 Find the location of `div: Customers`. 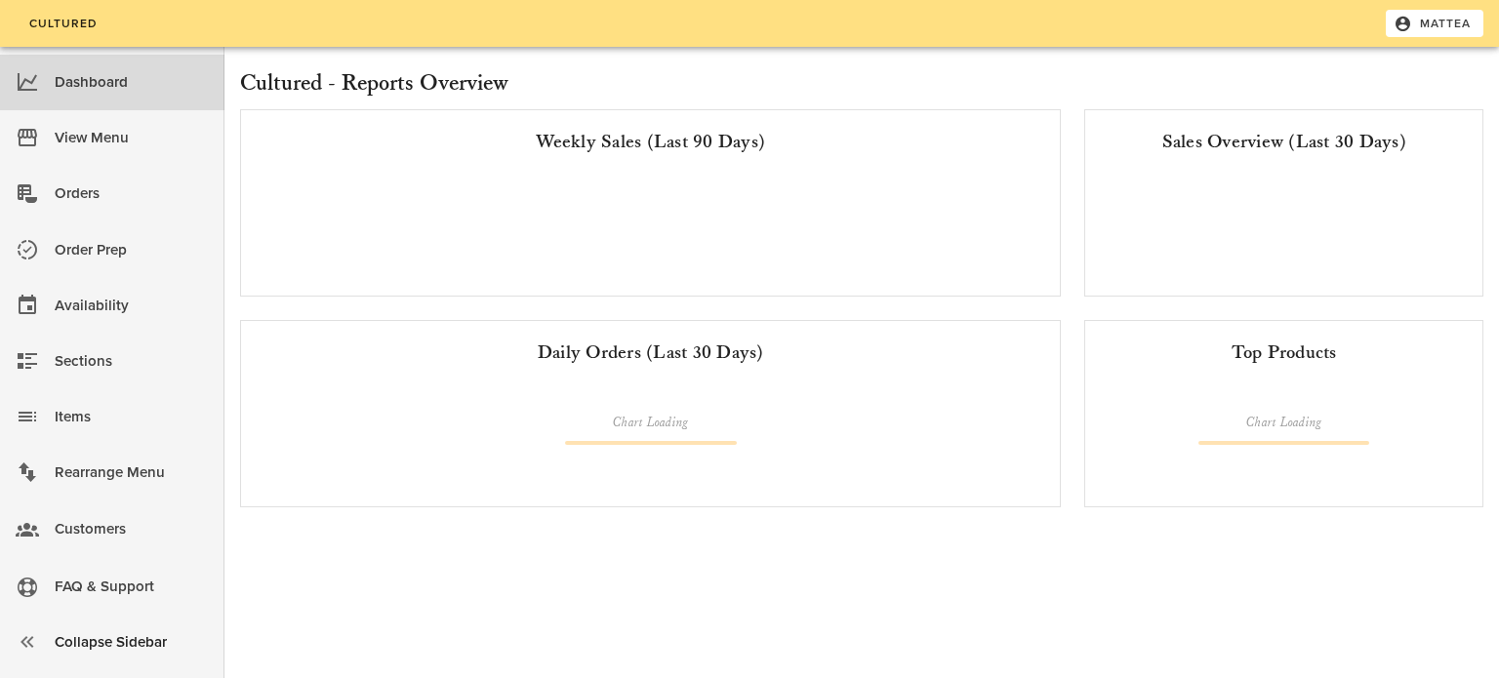

div: Customers is located at coordinates (132, 529).